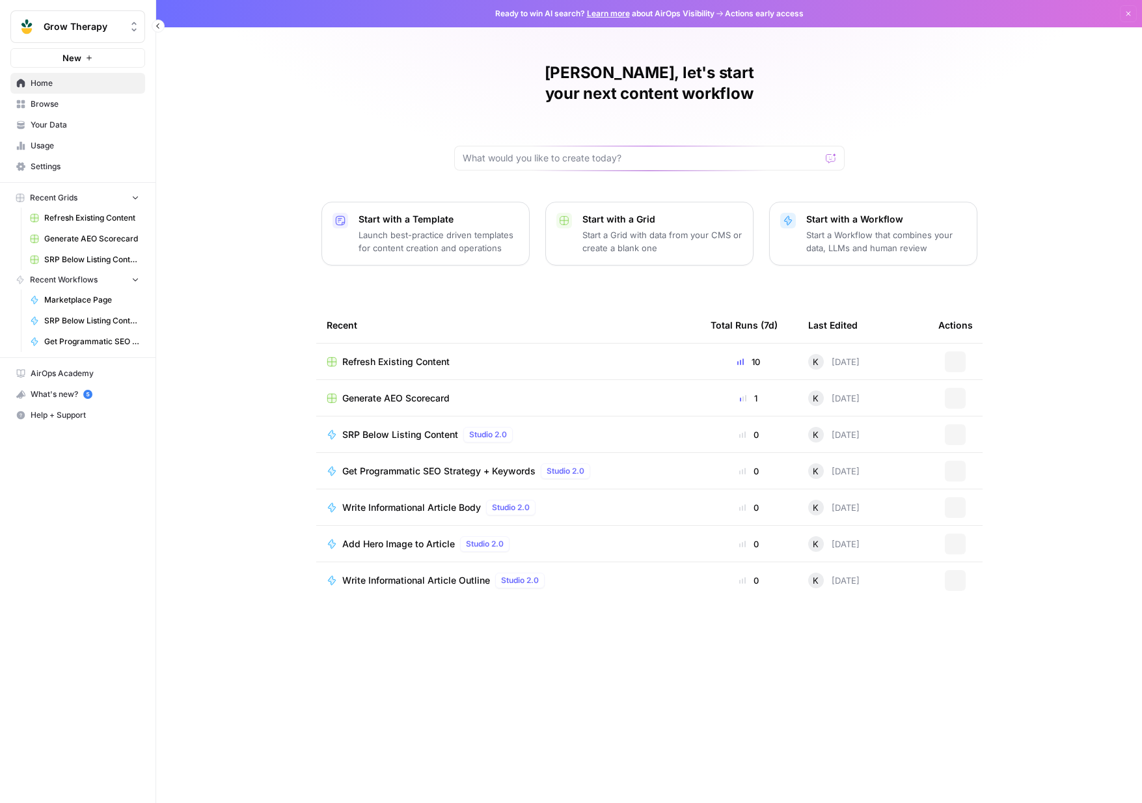  I want to click on div: Actions, so click(955, 325).